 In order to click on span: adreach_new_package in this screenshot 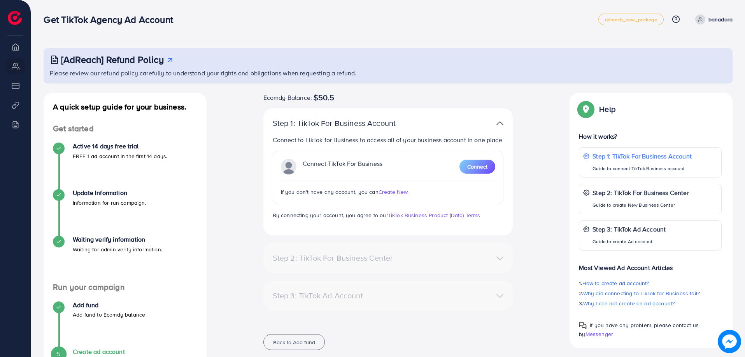, I will do `click(631, 19)`.